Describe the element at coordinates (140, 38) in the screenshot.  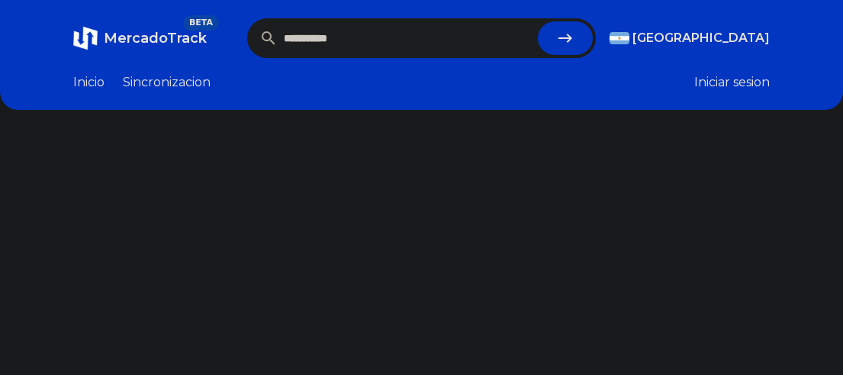
I see `a: MercadoTrackBETA` at that location.